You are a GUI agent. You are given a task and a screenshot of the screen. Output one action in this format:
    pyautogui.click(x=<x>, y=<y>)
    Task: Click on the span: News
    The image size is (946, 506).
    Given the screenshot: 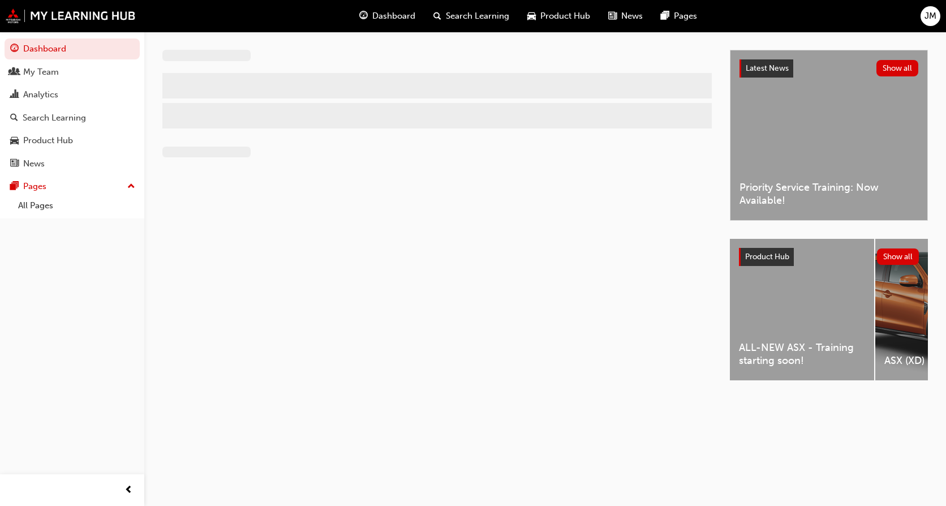 What is the action you would take?
    pyautogui.click(x=632, y=16)
    